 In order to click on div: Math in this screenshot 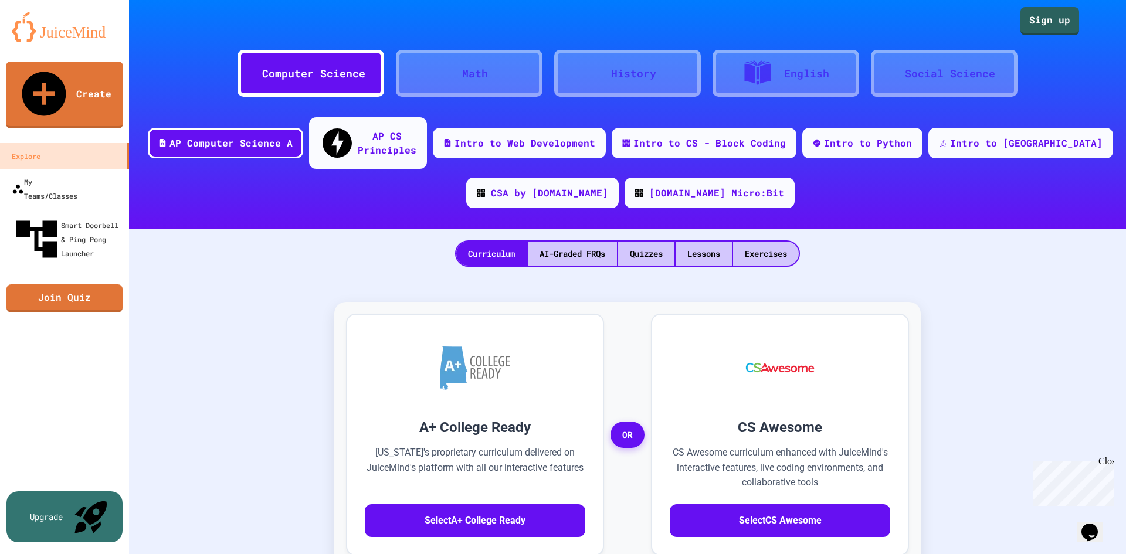, I will do `click(475, 73)`.